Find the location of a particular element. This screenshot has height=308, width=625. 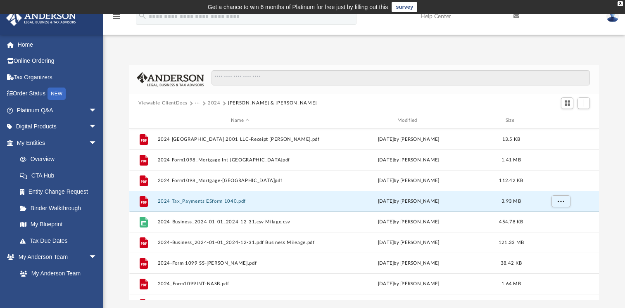

a: Platinum Q&Aarrow_drop_down is located at coordinates (57, 110).